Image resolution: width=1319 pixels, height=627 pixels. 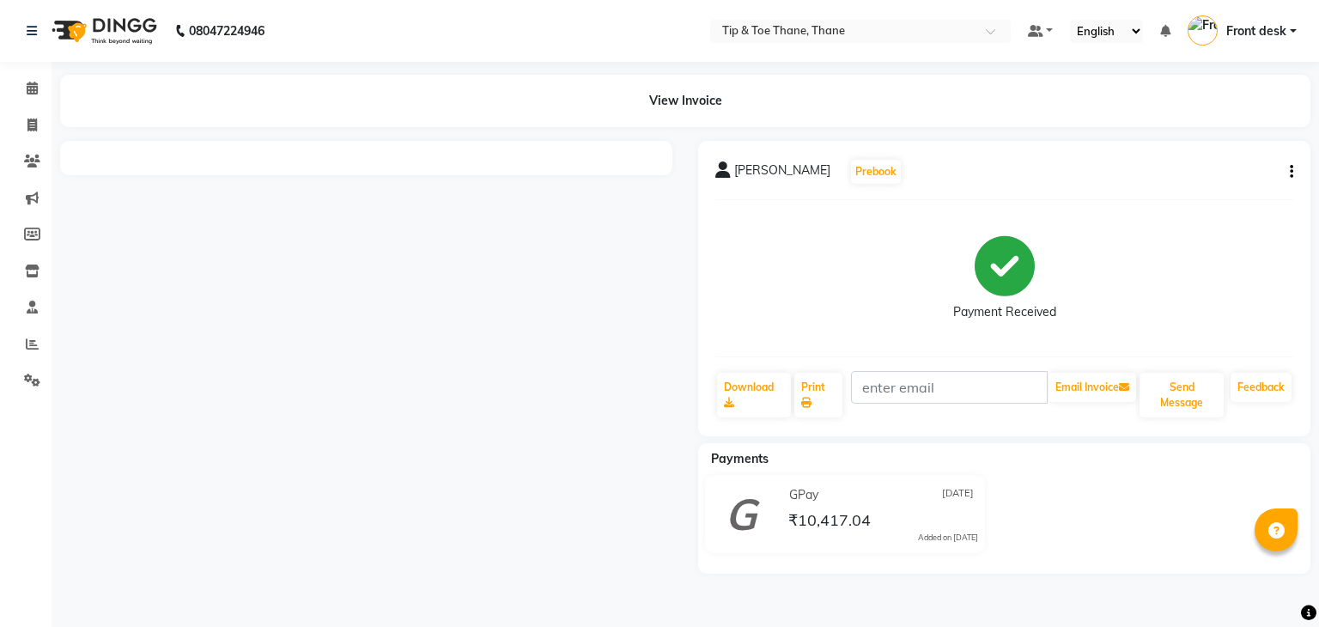 What do you see at coordinates (685, 100) in the screenshot?
I see `div: View Invoice` at bounding box center [685, 100].